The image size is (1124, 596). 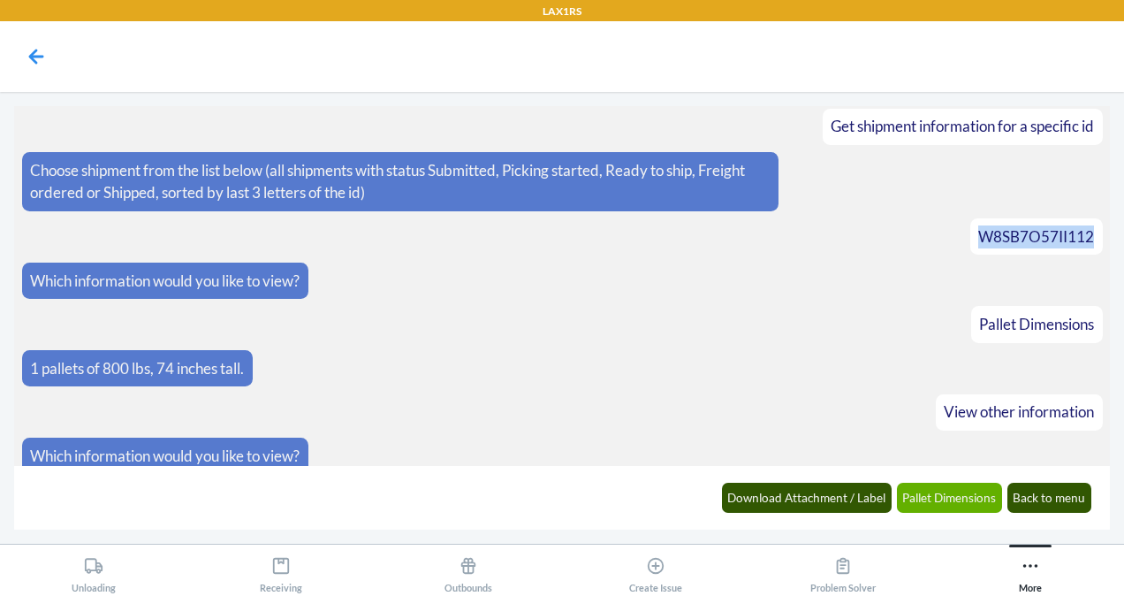 What do you see at coordinates (1050, 497) in the screenshot?
I see `button: Back to menu` at bounding box center [1050, 497].